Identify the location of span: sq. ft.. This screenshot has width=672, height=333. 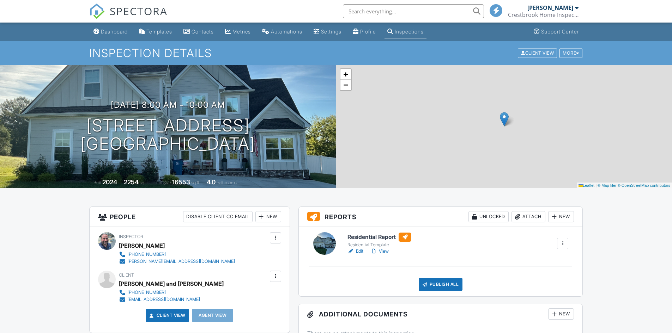
(145, 183).